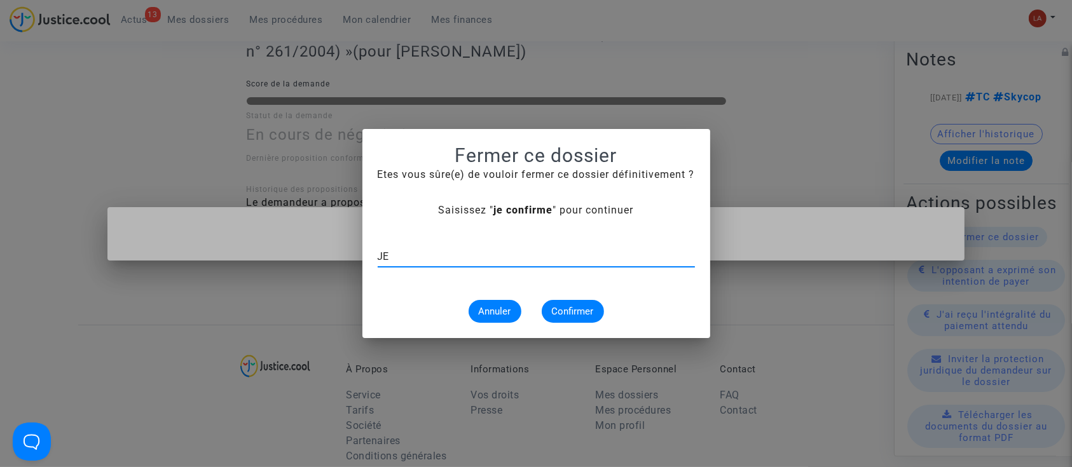 This screenshot has height=467, width=1072. I want to click on h1: Fermer ce dossier, so click(536, 156).